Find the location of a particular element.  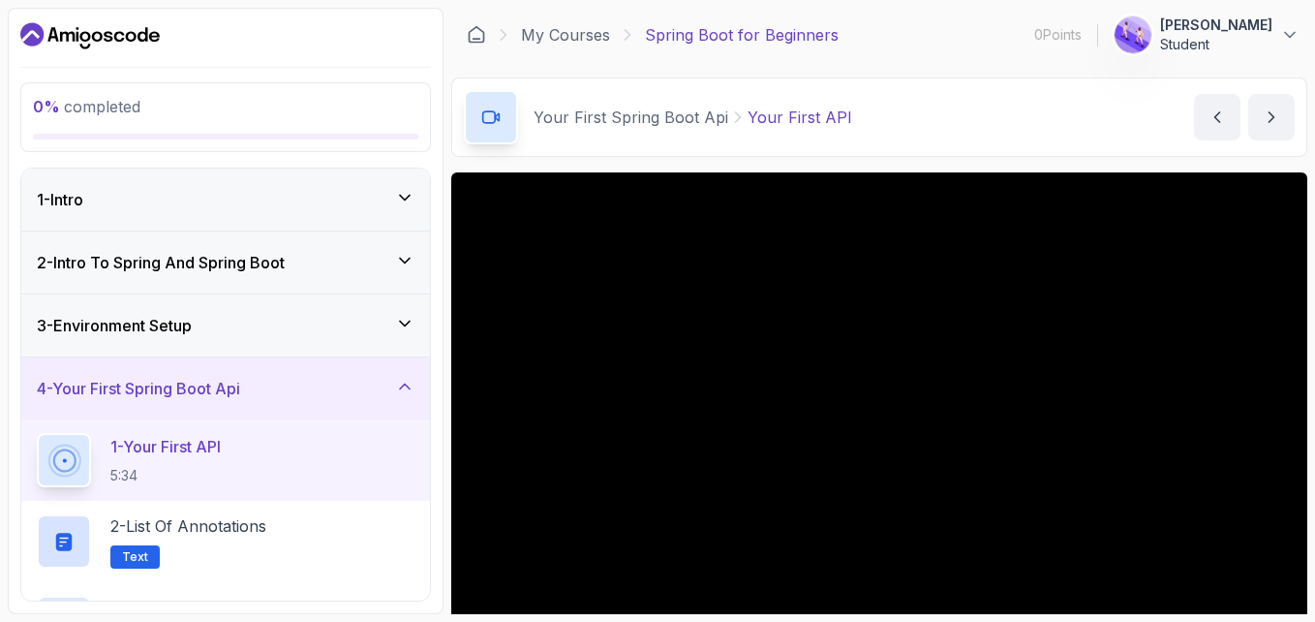

button: 2-Intro To Spring And Spring Boot is located at coordinates (226, 262).